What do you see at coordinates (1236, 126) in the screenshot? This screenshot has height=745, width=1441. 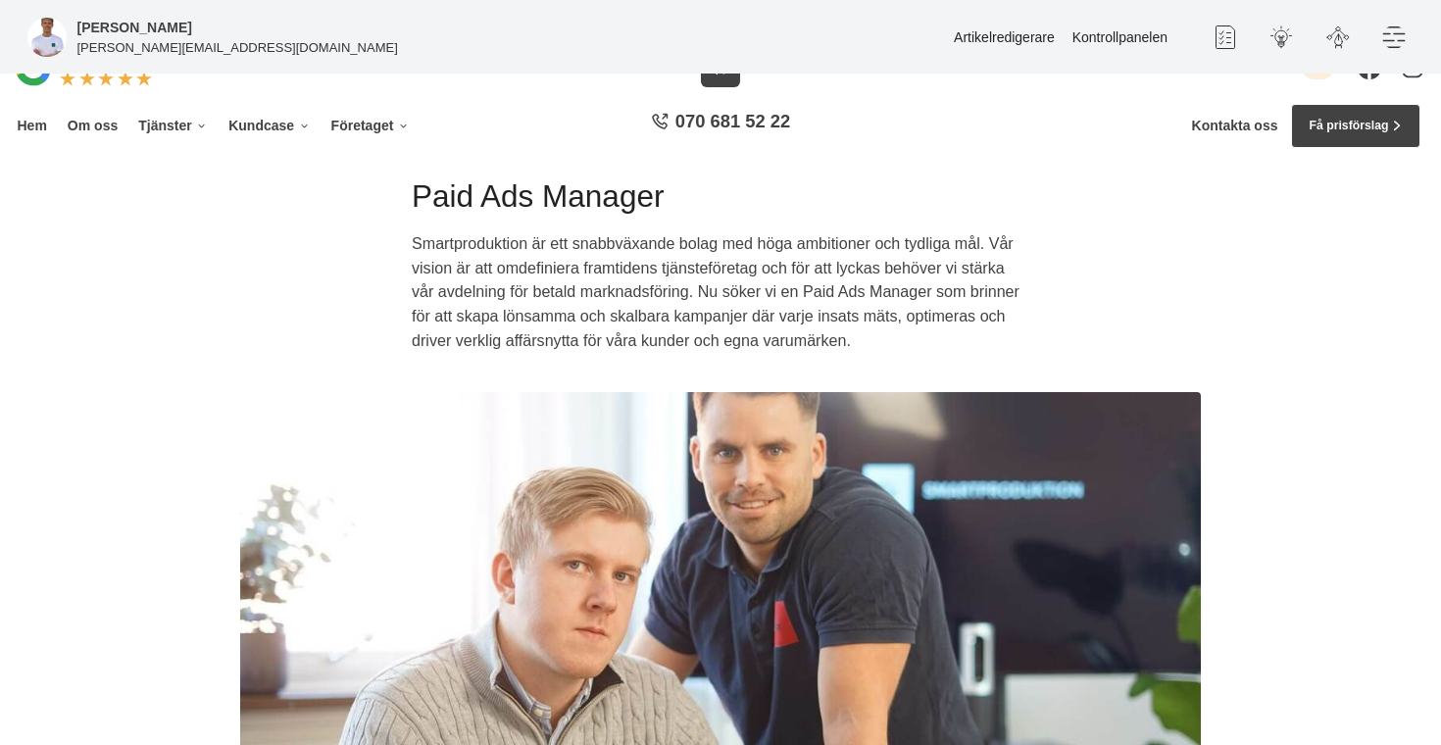 I see `a: Kontakta oss` at bounding box center [1236, 126].